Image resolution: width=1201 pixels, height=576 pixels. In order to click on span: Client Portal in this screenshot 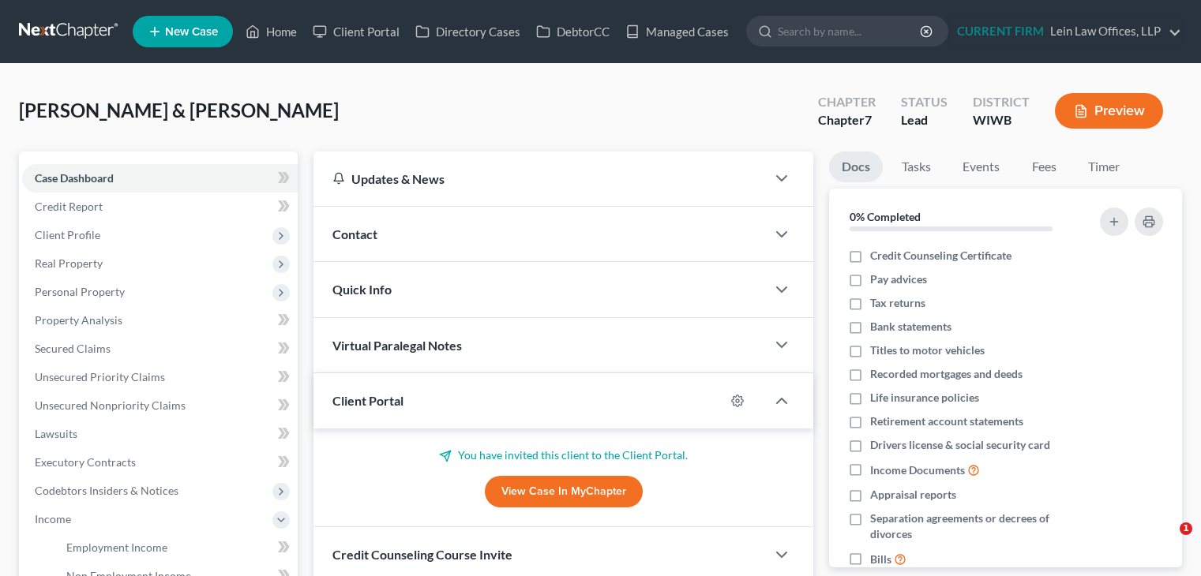, I will do `click(368, 400)`.